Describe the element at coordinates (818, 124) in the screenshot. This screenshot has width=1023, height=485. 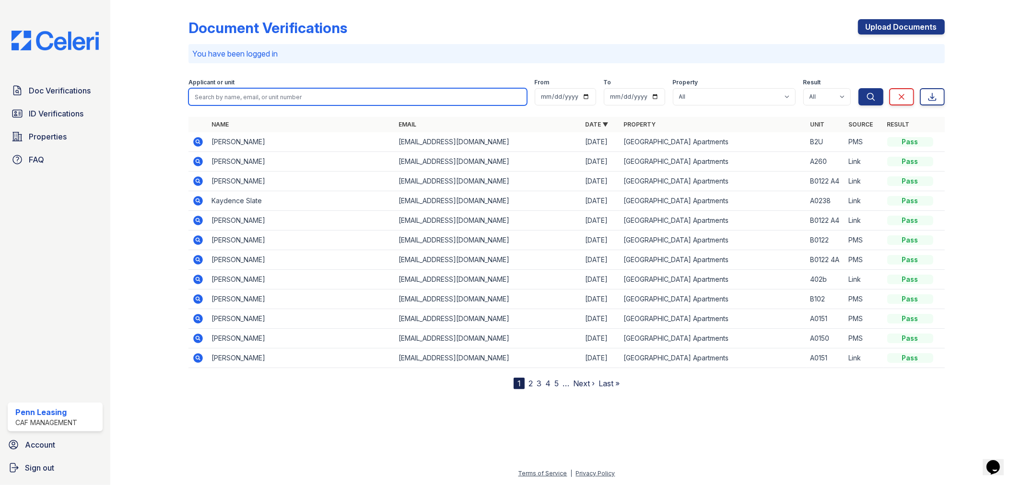
I see `a: Unit` at that location.